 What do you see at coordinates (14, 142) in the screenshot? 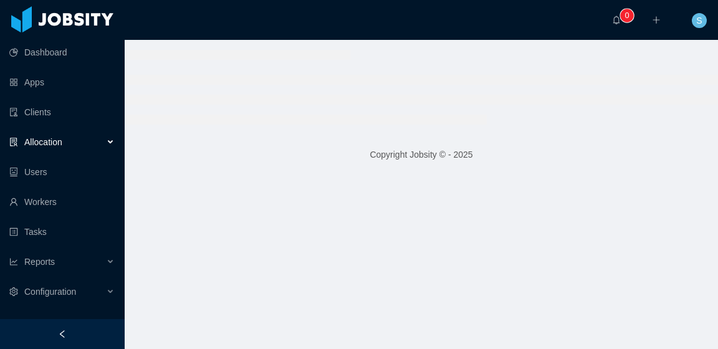
I see `i: icon: solution` at bounding box center [14, 142].